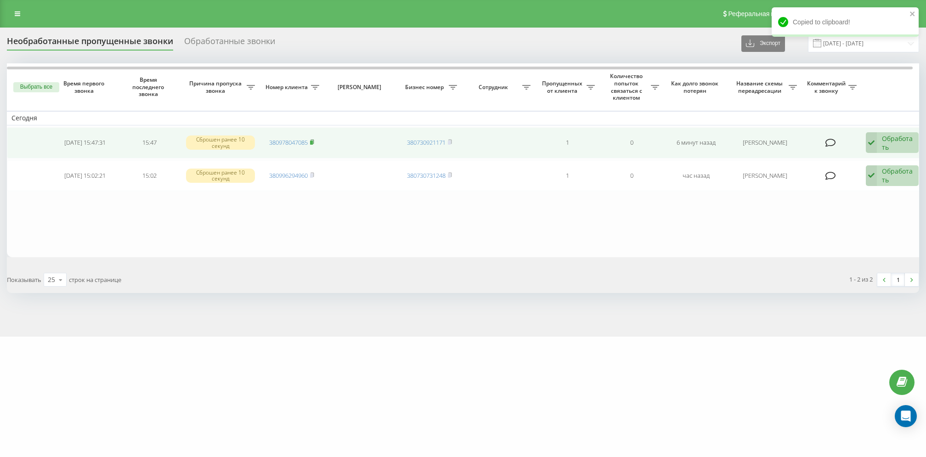 The width and height of the screenshot is (926, 457). Describe the element at coordinates (627, 87) in the screenshot. I see `span: Количество попыток связаться с клиентом` at that location.